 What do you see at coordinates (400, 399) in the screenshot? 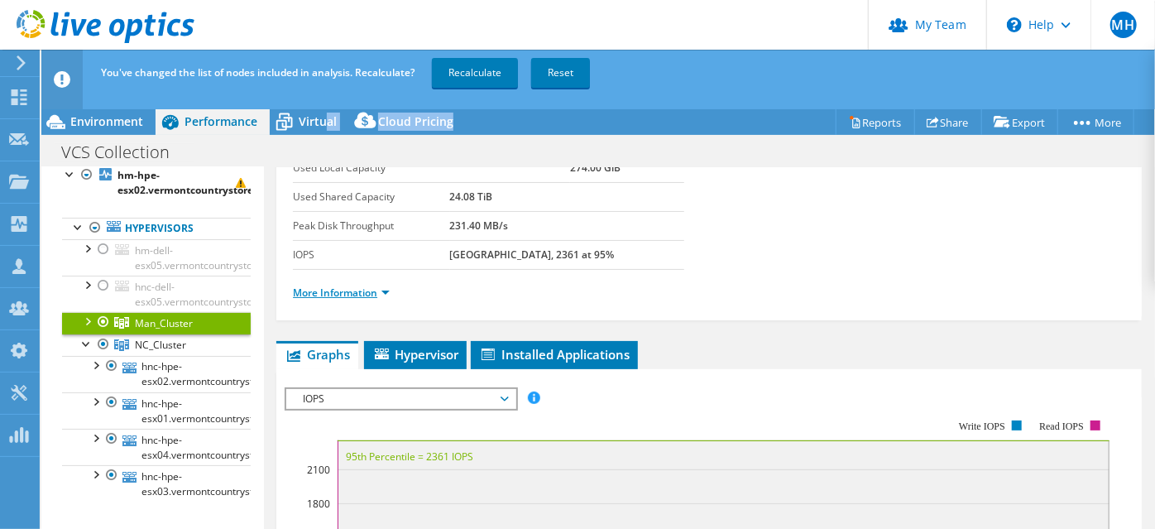
I see `span: IOPS` at bounding box center [400, 399].